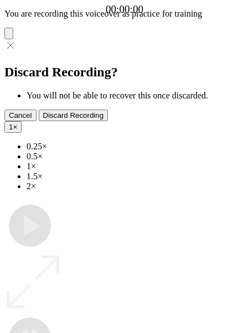 This screenshot has width=249, height=333. I want to click on li: 0.5×, so click(136, 157).